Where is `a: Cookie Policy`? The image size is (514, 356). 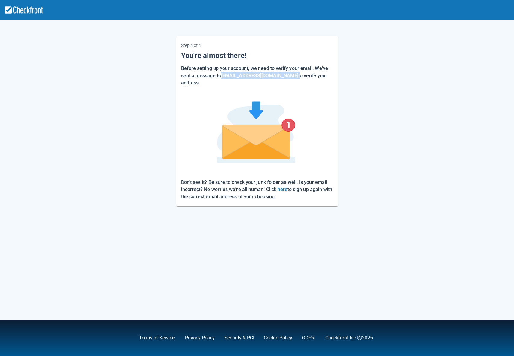
a: Cookie Policy is located at coordinates (278, 338).